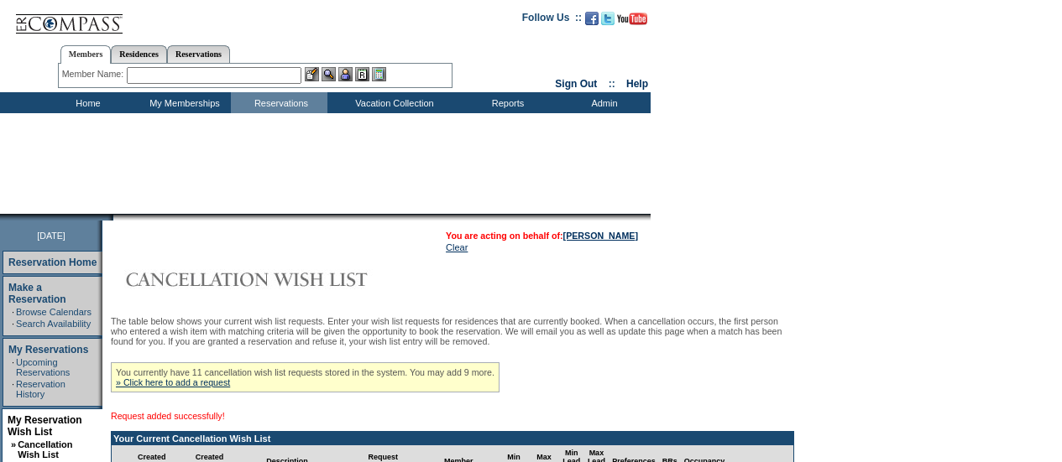 The image size is (1062, 462). What do you see at coordinates (94, 74) in the screenshot?
I see `div: Member Name:` at bounding box center [94, 74].